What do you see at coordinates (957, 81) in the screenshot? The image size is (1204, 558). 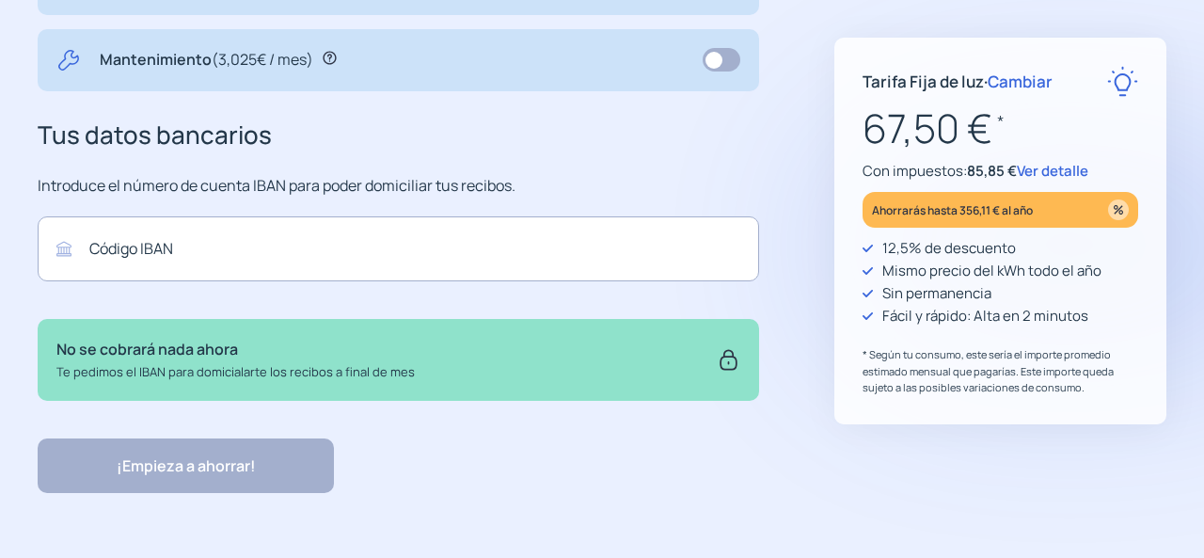 I see `p: Tarifa Fija de luz ·` at bounding box center [957, 81].